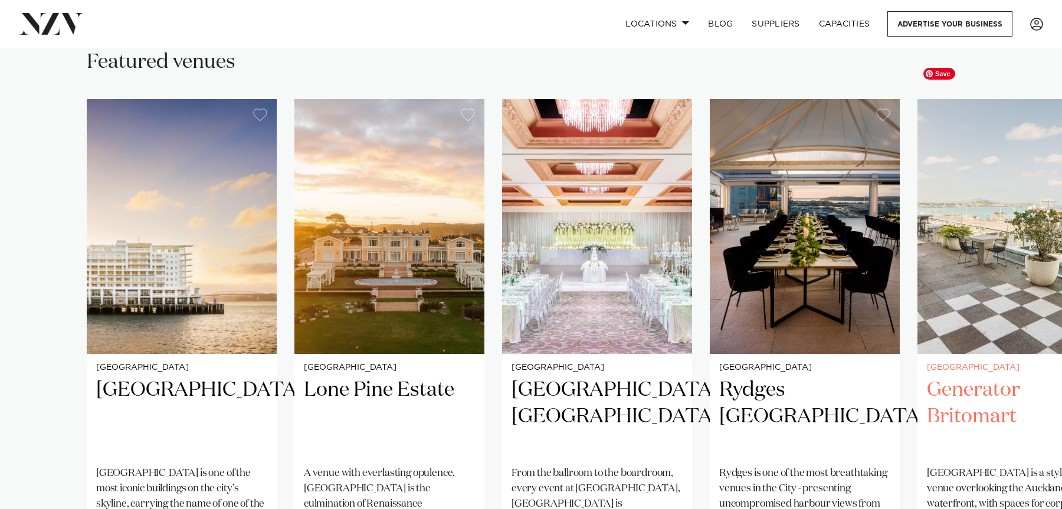  Describe the element at coordinates (775, 24) in the screenshot. I see `a: SUPPLIERS` at that location.